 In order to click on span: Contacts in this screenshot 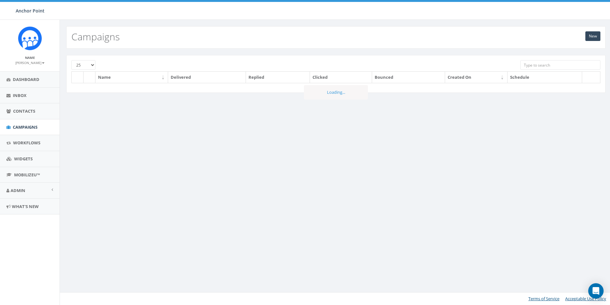, I will do `click(24, 111)`.